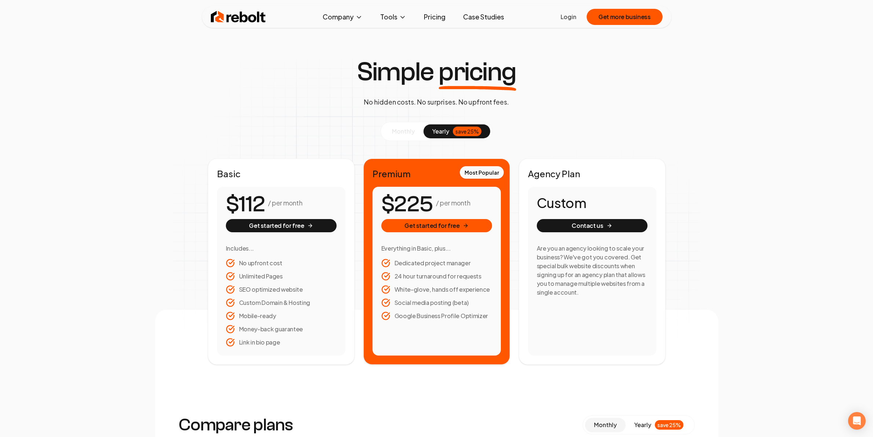  I want to click on li: Mobile-ready, so click(281, 316).